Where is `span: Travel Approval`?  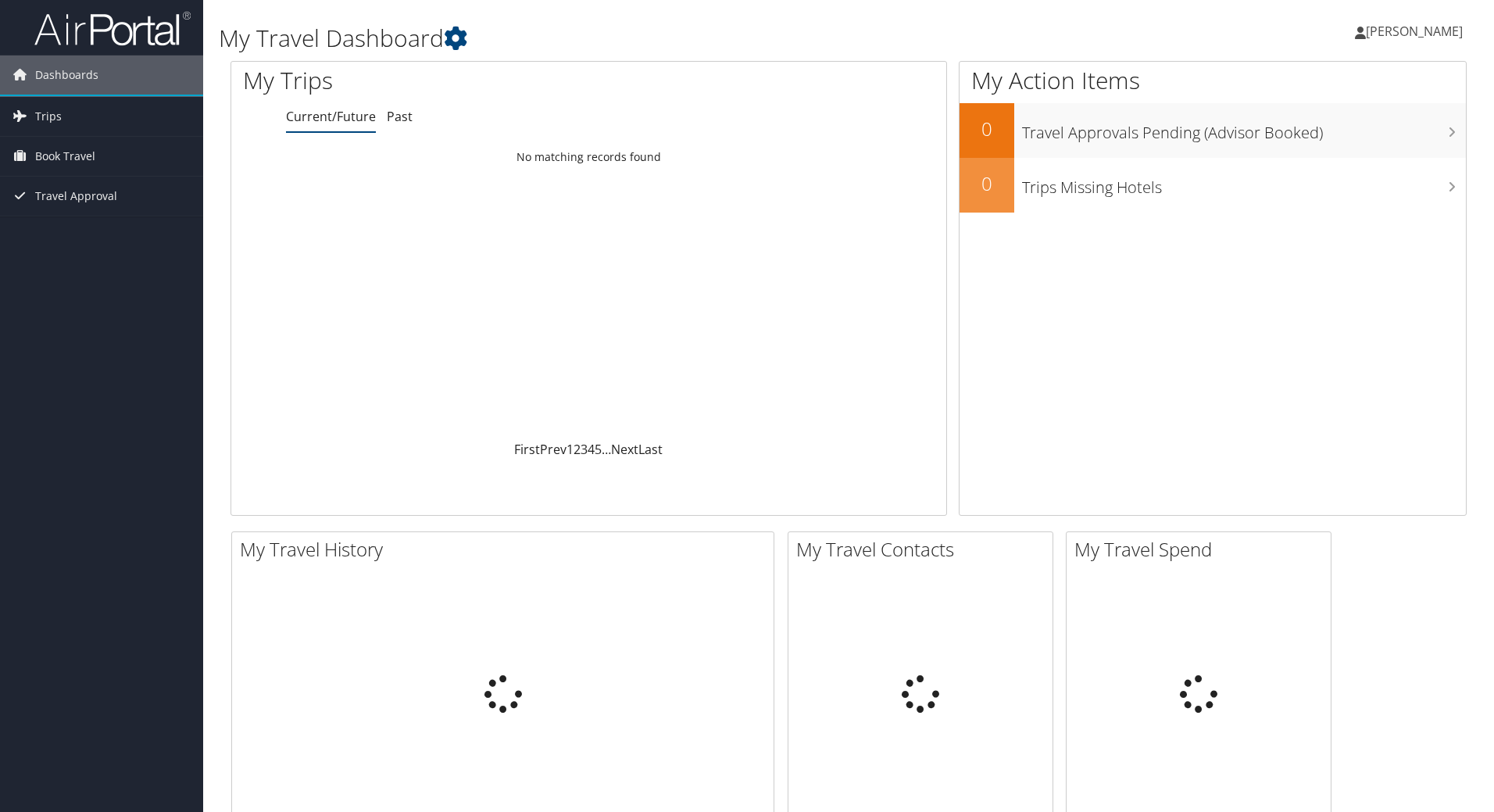
span: Travel Approval is located at coordinates (76, 196).